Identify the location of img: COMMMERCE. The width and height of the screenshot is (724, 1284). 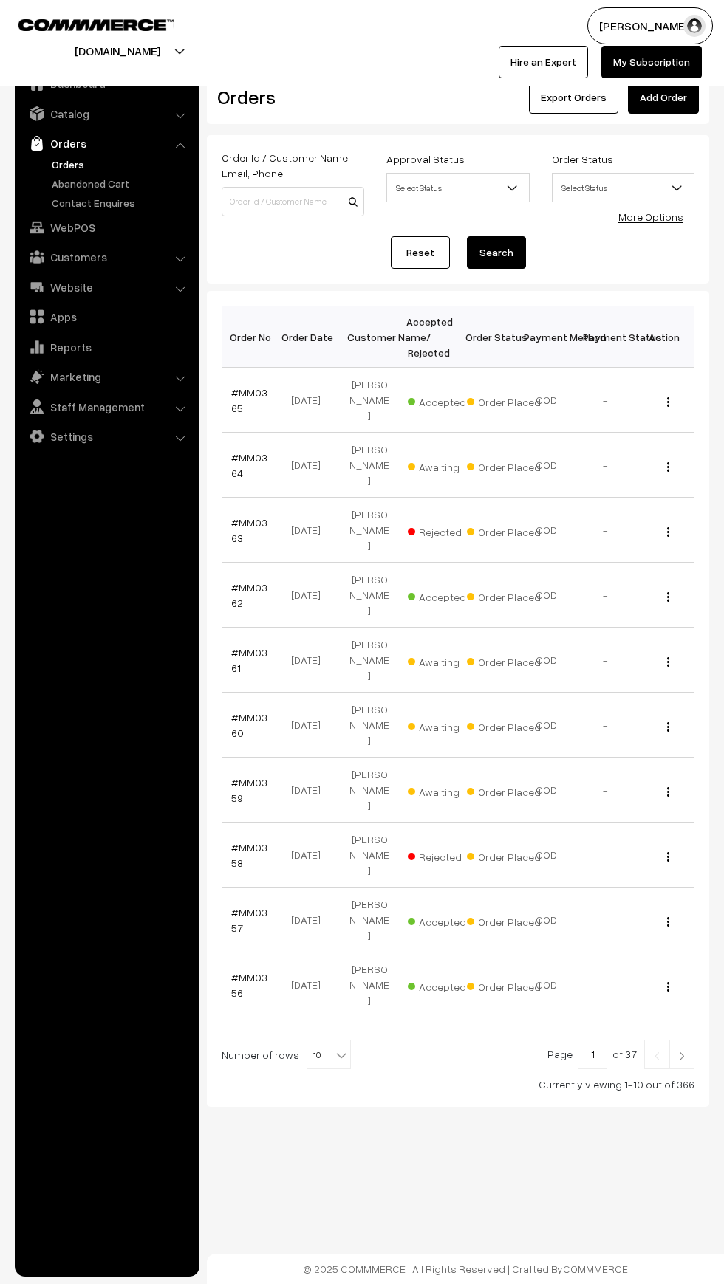
(96, 24).